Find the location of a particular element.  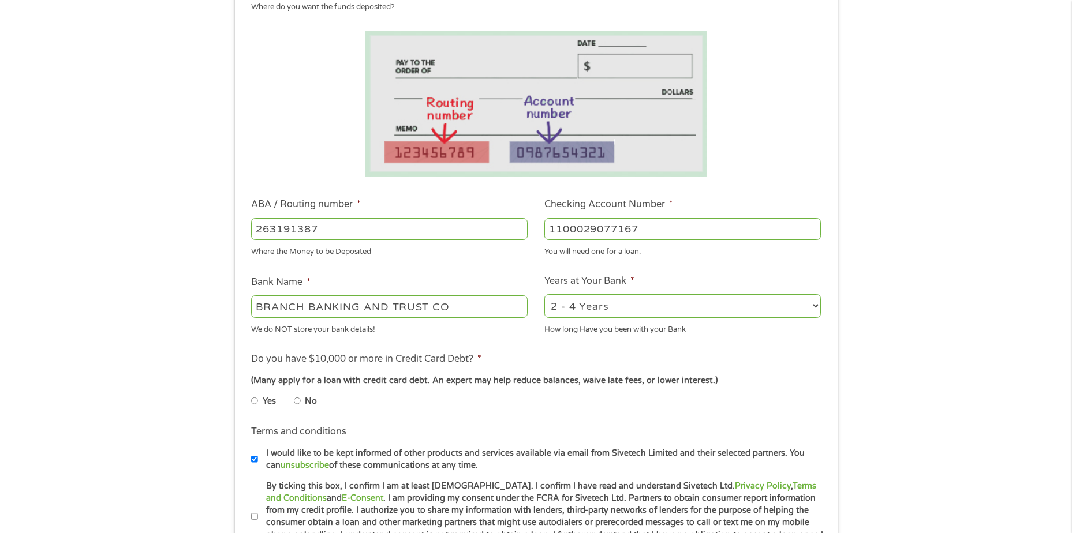

div: Where the Money to be Deposited is located at coordinates (389, 250).